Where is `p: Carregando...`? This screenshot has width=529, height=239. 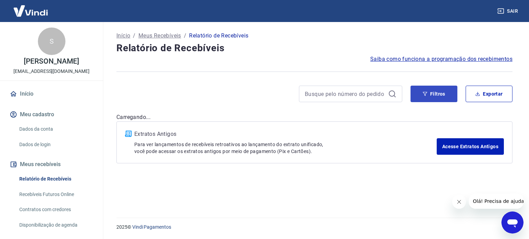
p: Carregando... is located at coordinates (314, 117).